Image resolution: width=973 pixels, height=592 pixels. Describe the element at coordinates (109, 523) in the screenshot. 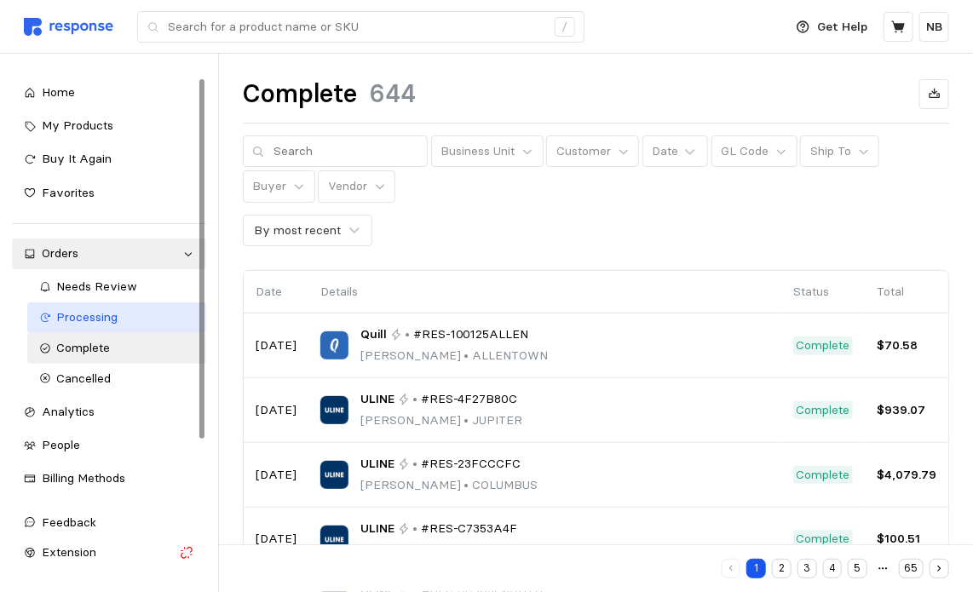

I see `button: Feedback` at that location.